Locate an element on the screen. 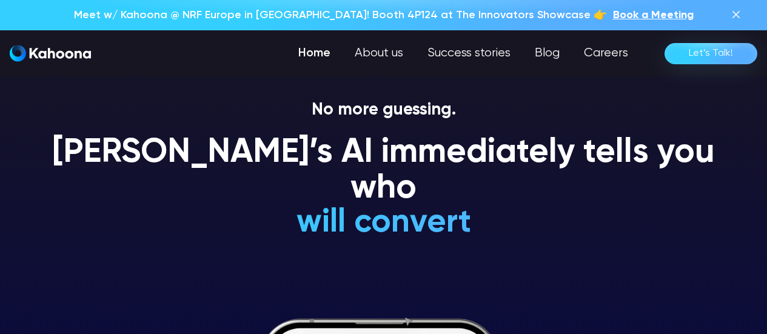 The width and height of the screenshot is (767, 334). a: home is located at coordinates (50, 53).